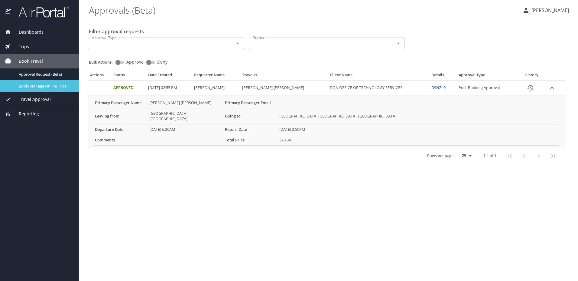 The width and height of the screenshot is (578, 281). Describe the element at coordinates (250, 129) in the screenshot. I see `th: Return Date` at that location.